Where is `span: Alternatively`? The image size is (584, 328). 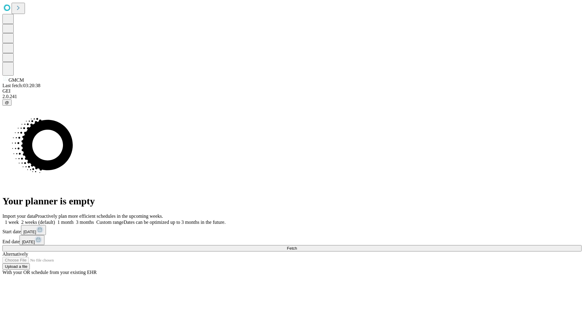 span: Alternatively is located at coordinates (15, 254).